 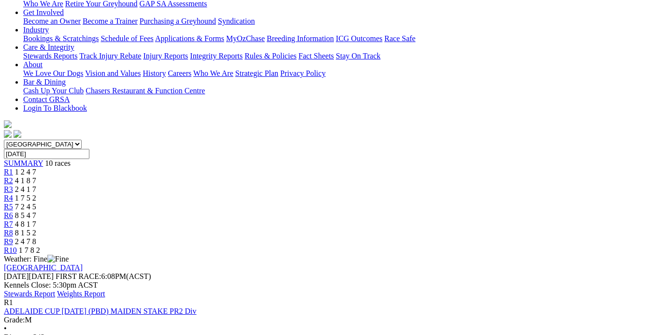 What do you see at coordinates (8, 241) in the screenshot?
I see `span: R9` at bounding box center [8, 241].